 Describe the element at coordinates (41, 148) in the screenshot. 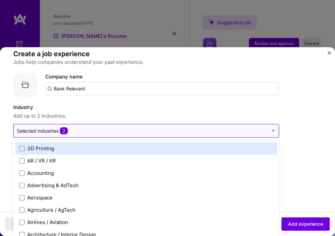

I see `div: 3D Printing` at that location.